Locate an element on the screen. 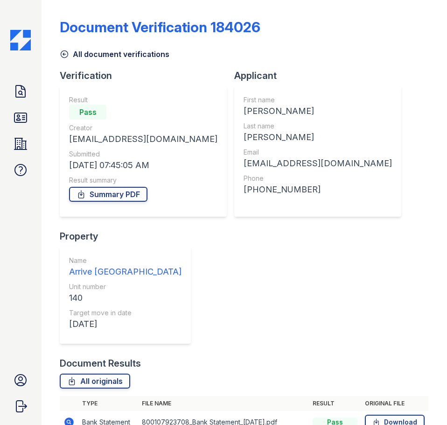  div: Pass is located at coordinates (88, 112).